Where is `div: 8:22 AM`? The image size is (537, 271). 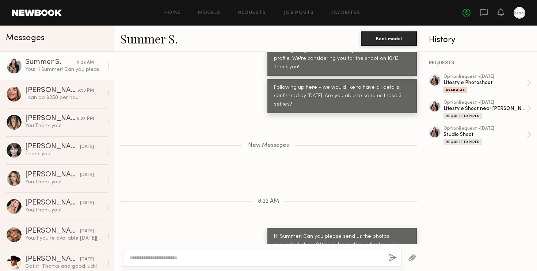
div: 8:22 AM is located at coordinates (85, 62).